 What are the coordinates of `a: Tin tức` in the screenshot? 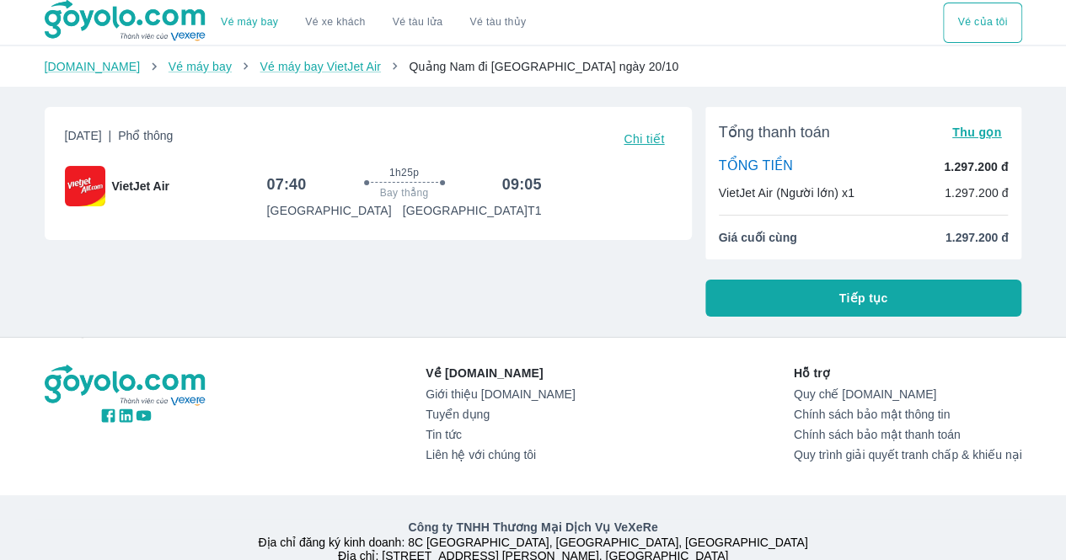 It's located at (500, 435).